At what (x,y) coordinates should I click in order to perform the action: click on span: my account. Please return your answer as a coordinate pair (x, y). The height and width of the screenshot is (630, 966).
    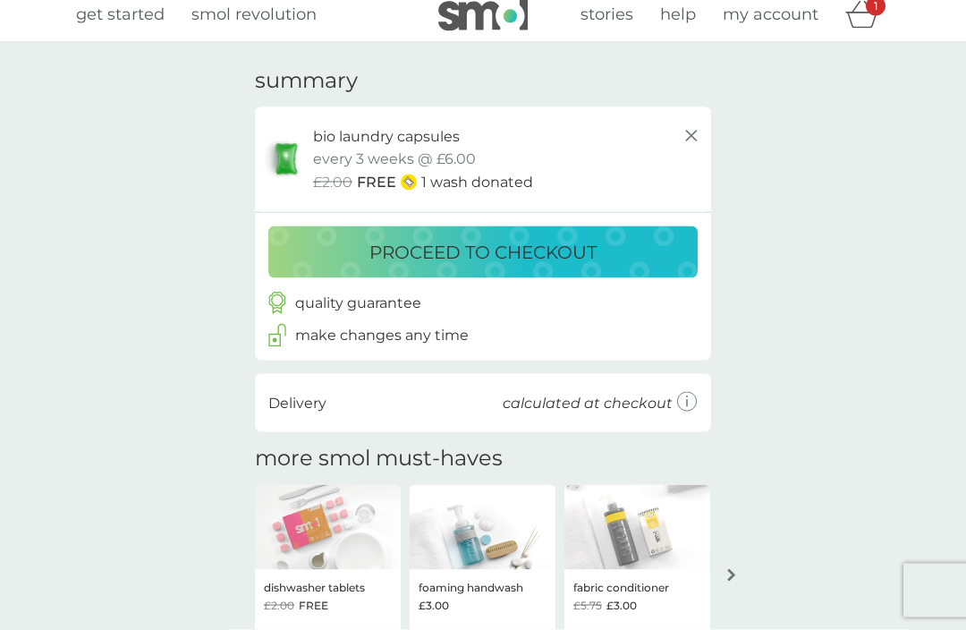
    Looking at the image, I should click on (770, 14).